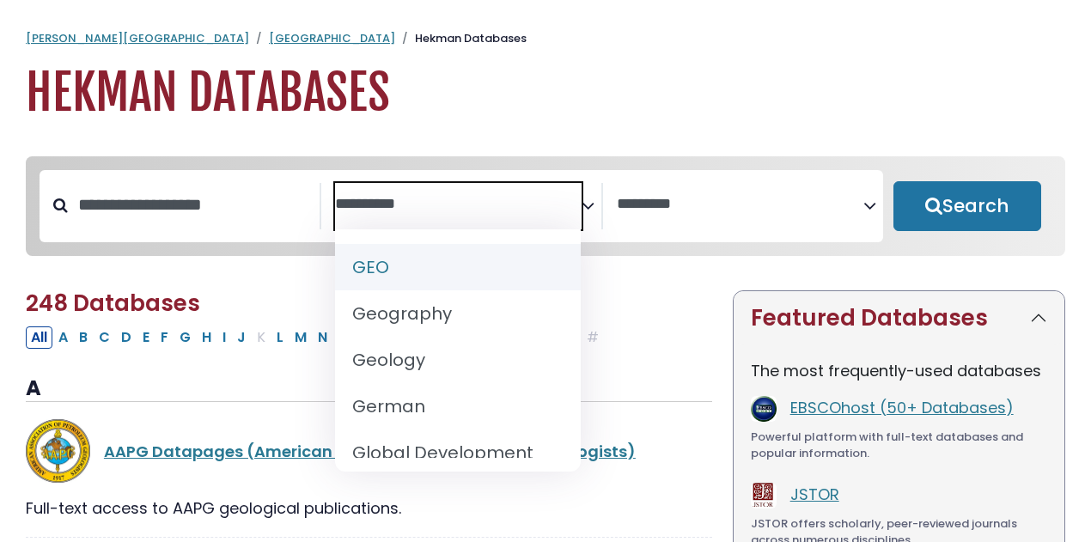 This screenshot has width=1091, height=542. Describe the element at coordinates (546, 93) in the screenshot. I see `h1: Hekman Databases` at that location.